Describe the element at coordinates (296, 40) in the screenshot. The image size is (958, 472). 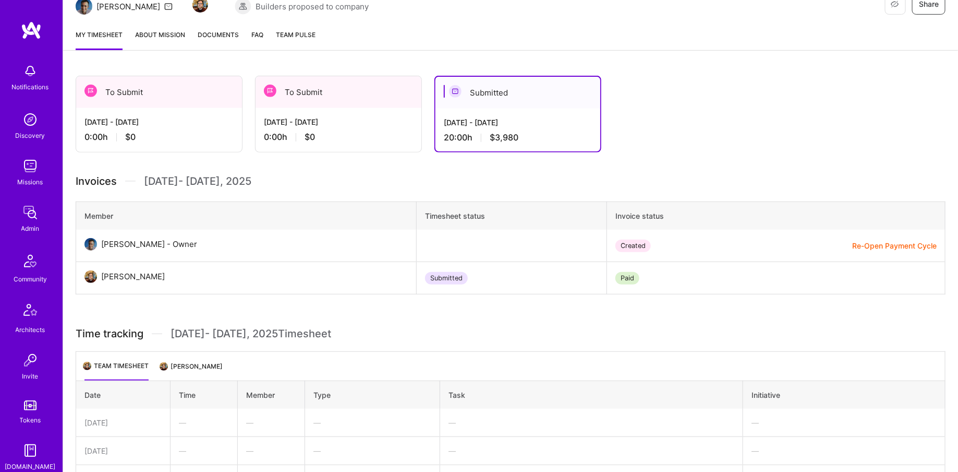
I see `a: Team Pulse` at that location.